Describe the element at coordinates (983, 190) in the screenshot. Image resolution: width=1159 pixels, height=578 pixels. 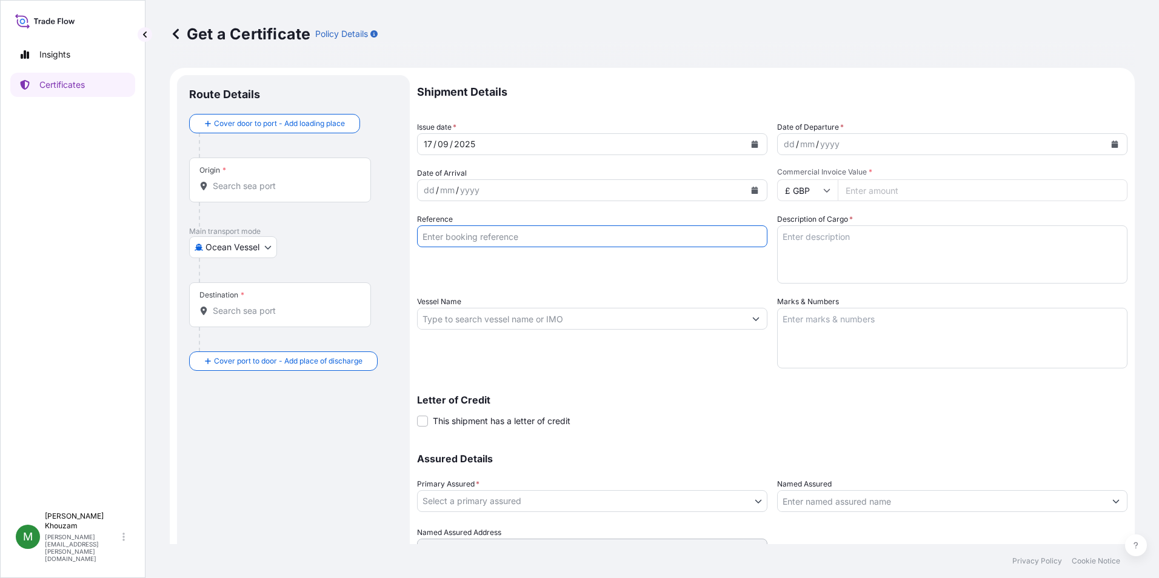
I see `input: Enter amount` at that location.